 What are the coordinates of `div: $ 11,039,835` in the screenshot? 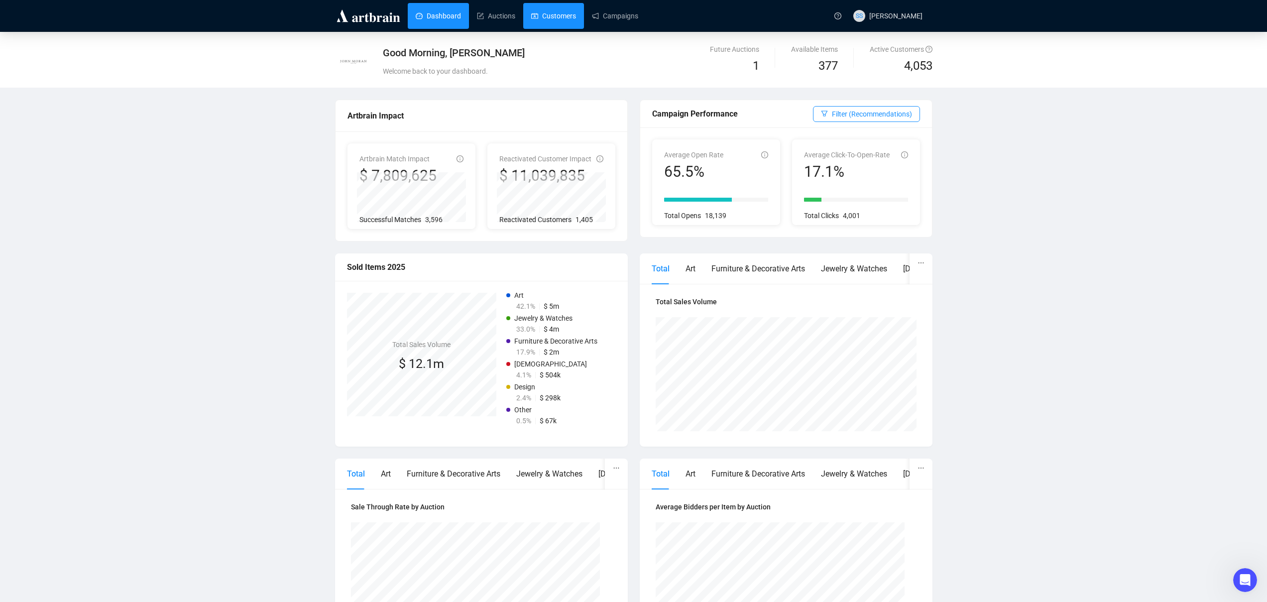 It's located at (545, 176).